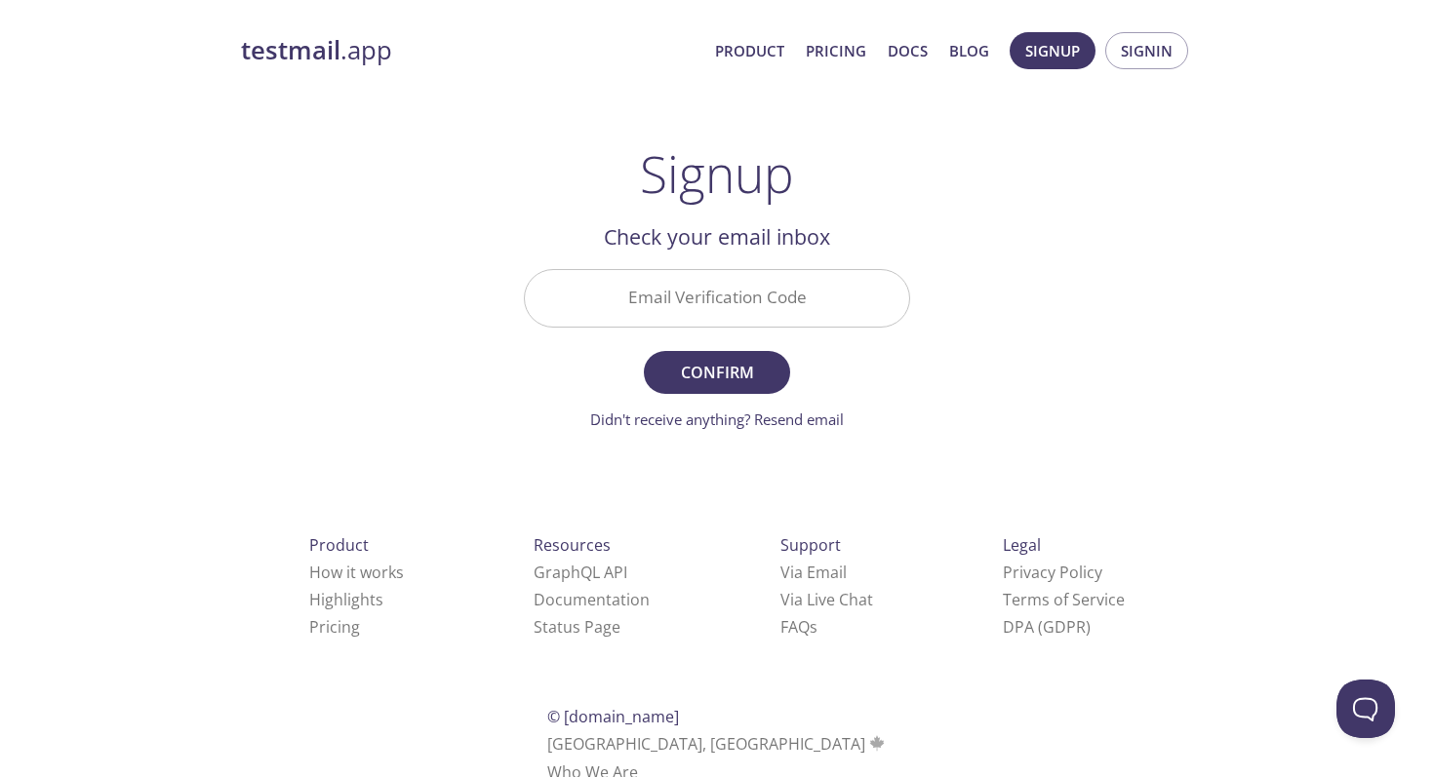  Describe the element at coordinates (1063, 600) in the screenshot. I see `a: Terms of Service` at that location.